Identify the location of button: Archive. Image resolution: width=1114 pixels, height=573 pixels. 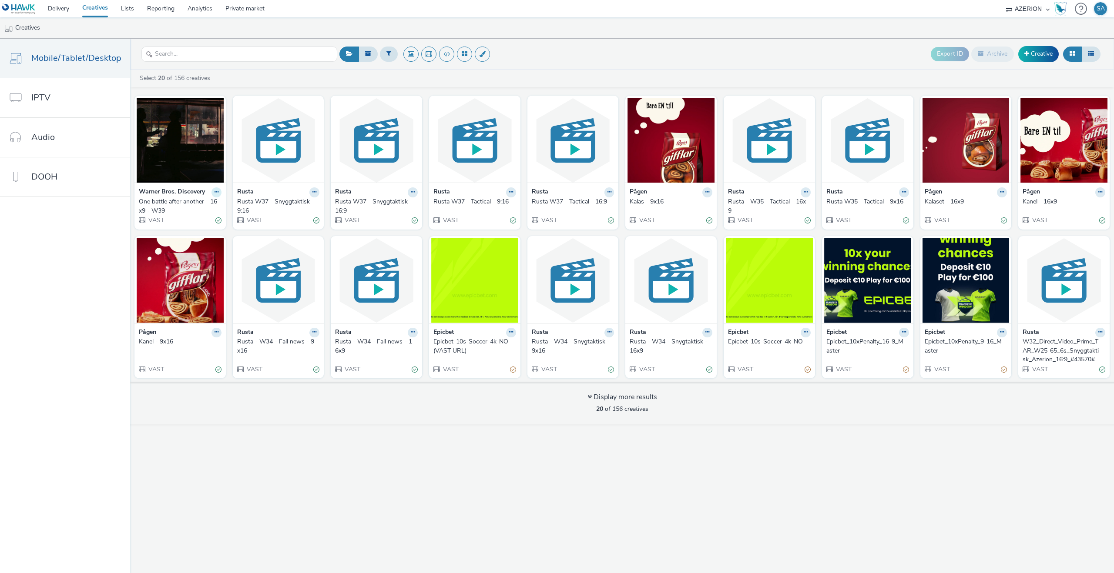
(992, 54).